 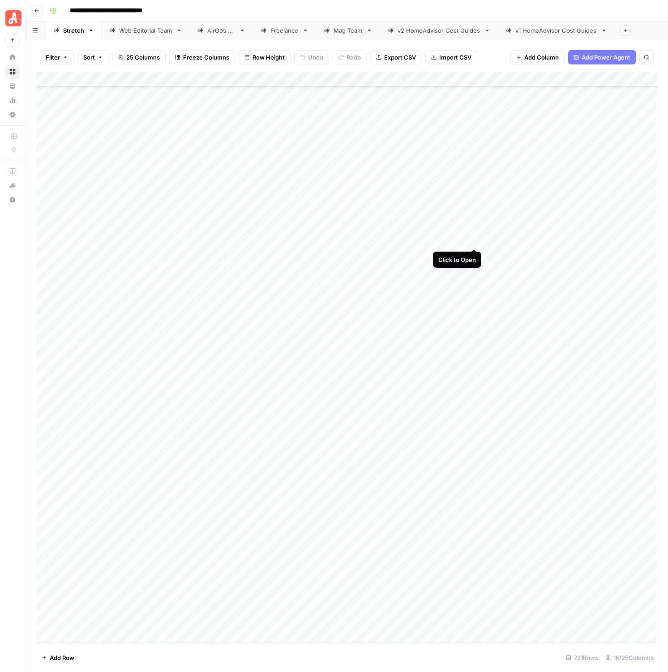 What do you see at coordinates (348, 30) in the screenshot?
I see `a: Mag Team` at bounding box center [348, 30].